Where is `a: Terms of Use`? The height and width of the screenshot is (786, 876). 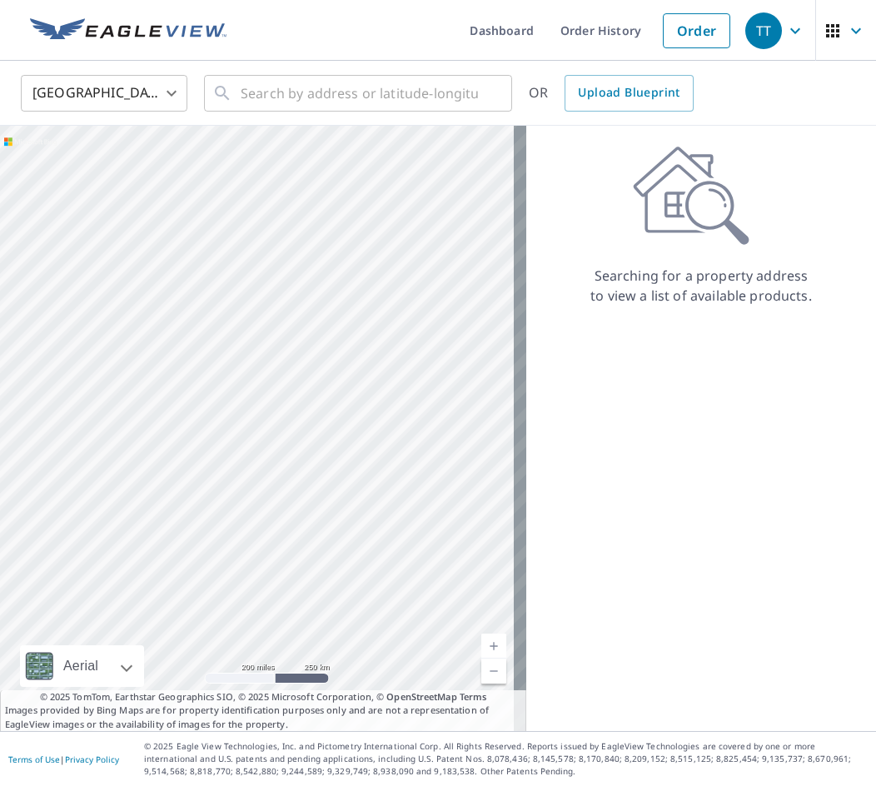 a: Terms of Use is located at coordinates (34, 760).